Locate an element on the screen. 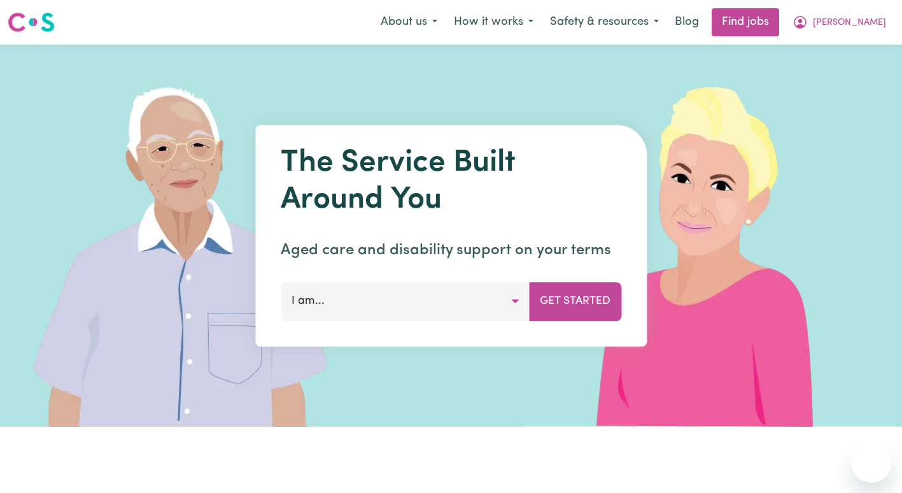 The width and height of the screenshot is (902, 493). button: How it works is located at coordinates (493, 22).